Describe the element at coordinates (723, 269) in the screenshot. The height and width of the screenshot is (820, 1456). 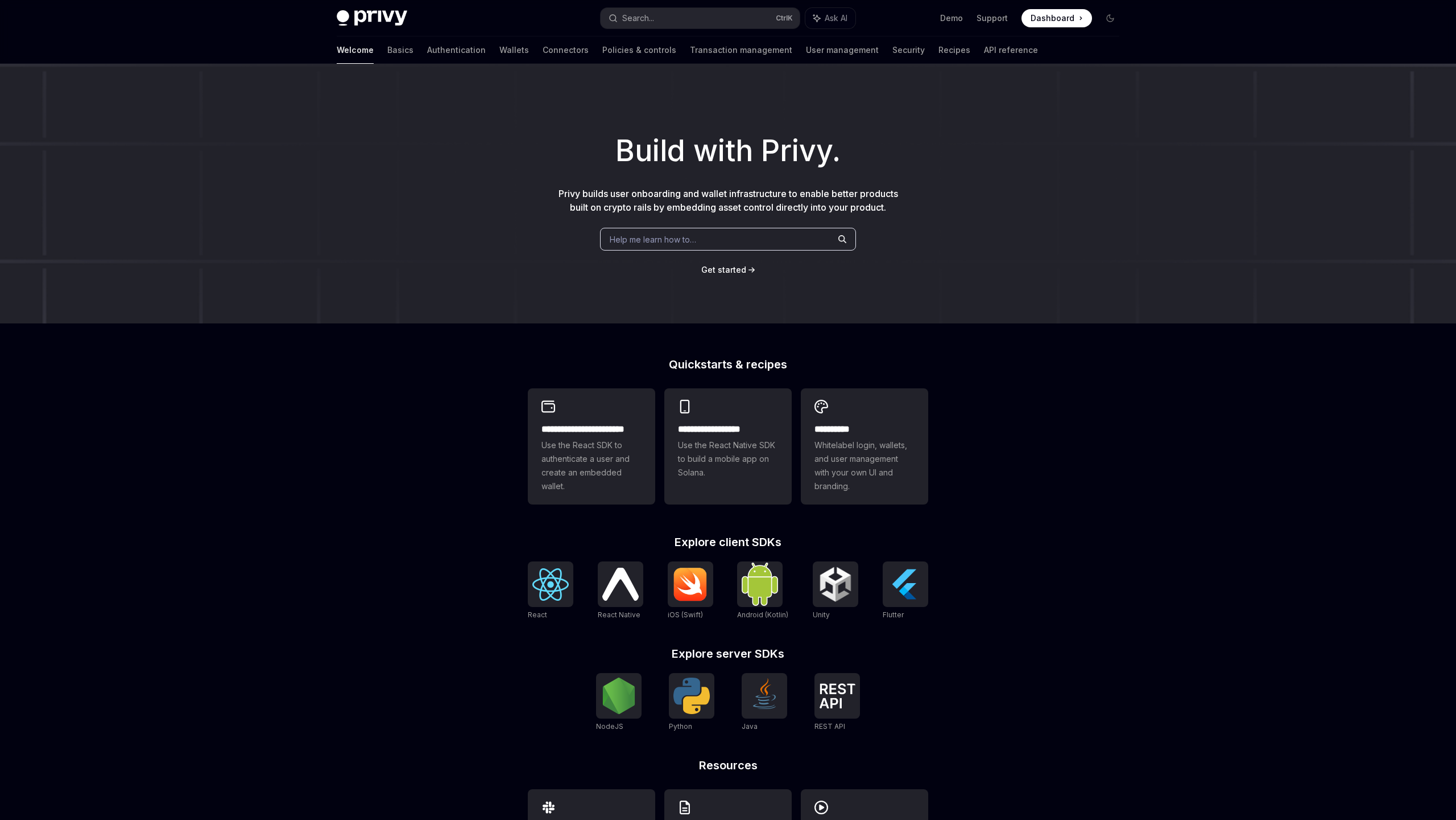
I see `span: Get started` at that location.